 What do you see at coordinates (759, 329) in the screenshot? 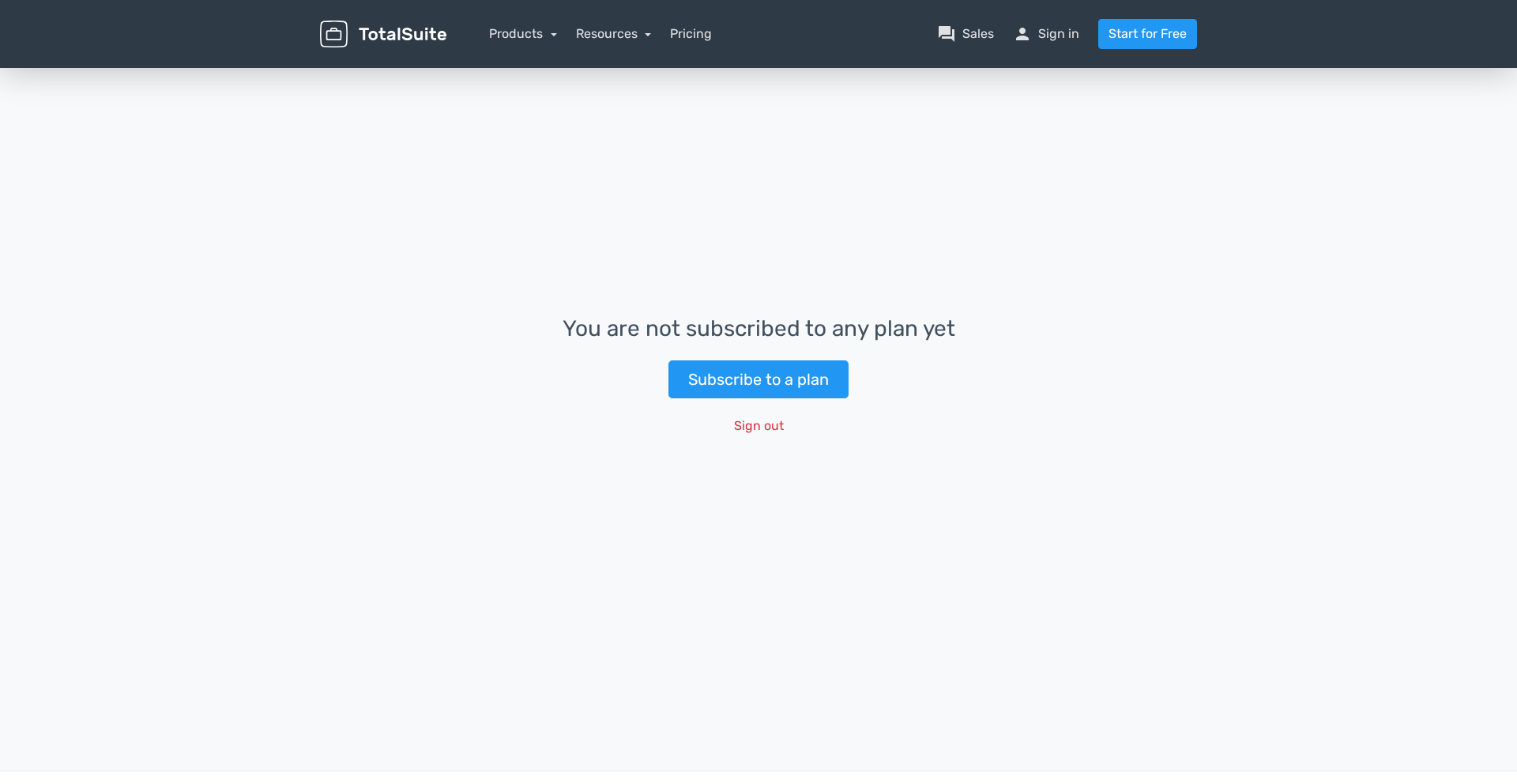
I see `h3: You are not subscribed to any plan yet` at bounding box center [759, 329].